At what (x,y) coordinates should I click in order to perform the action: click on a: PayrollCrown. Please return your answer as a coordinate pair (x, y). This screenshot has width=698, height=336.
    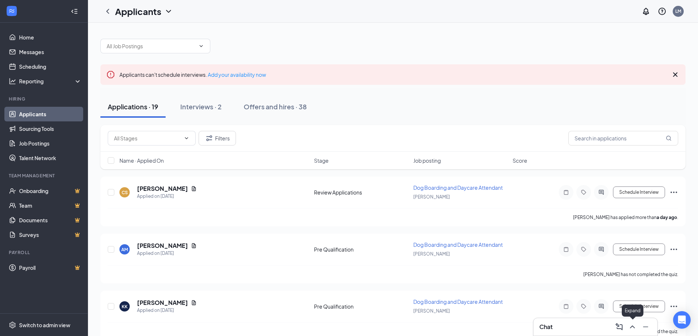
    Looking at the image, I should click on (50, 268).